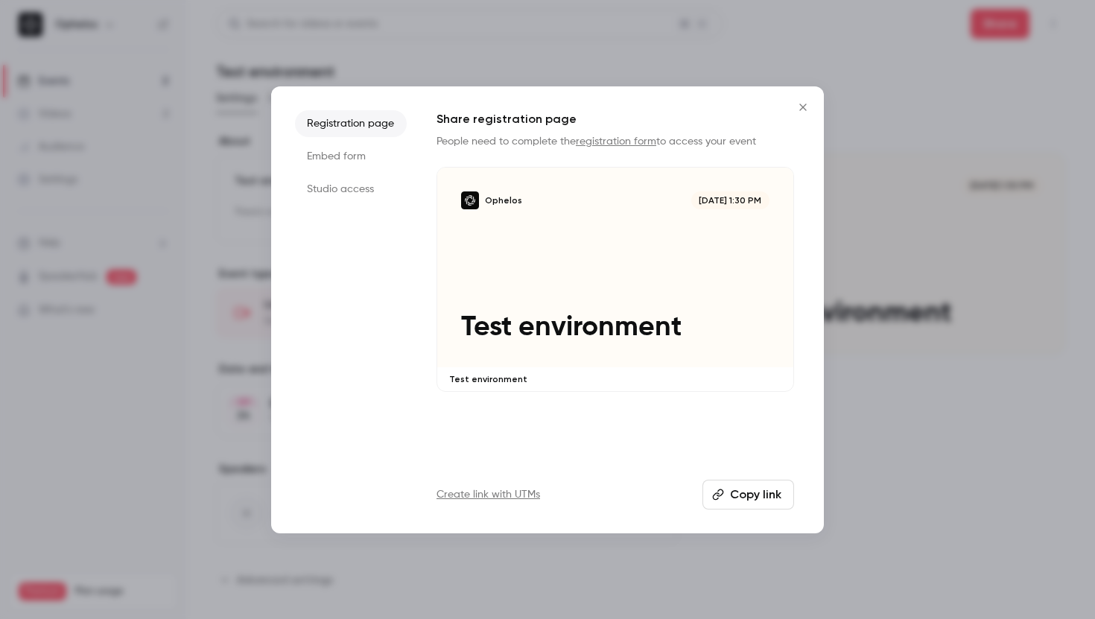 This screenshot has width=1095, height=619. What do you see at coordinates (351, 156) in the screenshot?
I see `li: Embed form` at bounding box center [351, 156].